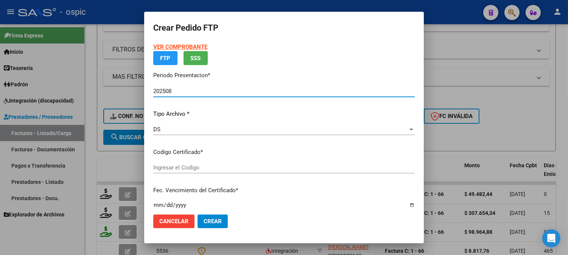 This screenshot has height=255, width=568. Describe the element at coordinates (165, 58) in the screenshot. I see `button: FTP` at that location.